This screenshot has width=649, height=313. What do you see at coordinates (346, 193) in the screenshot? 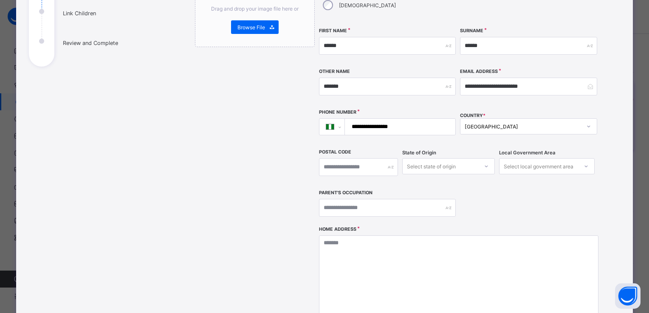
I see `label: Parent's Occupation` at bounding box center [346, 193].